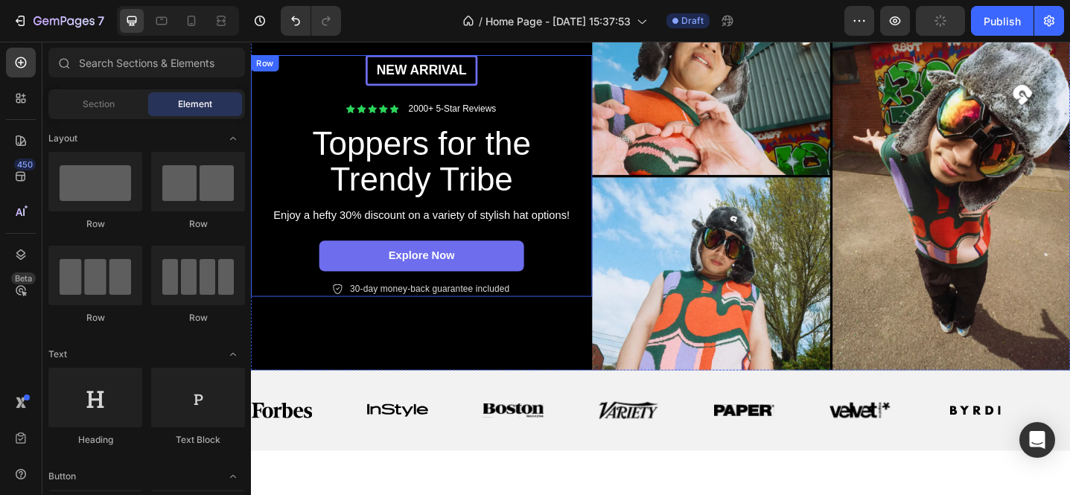 The width and height of the screenshot is (1070, 495). I want to click on div: Beta, so click(23, 279).